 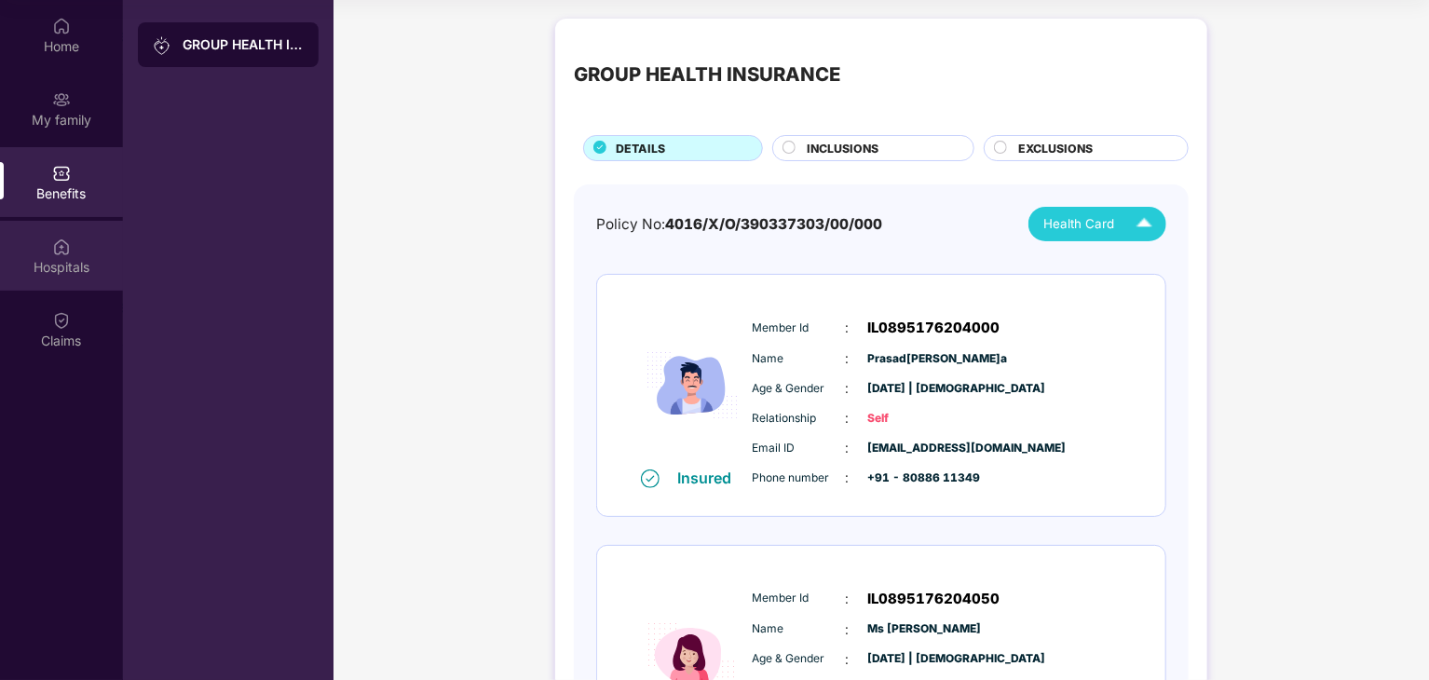 I want to click on button: Health Card, so click(x=1097, y=223).